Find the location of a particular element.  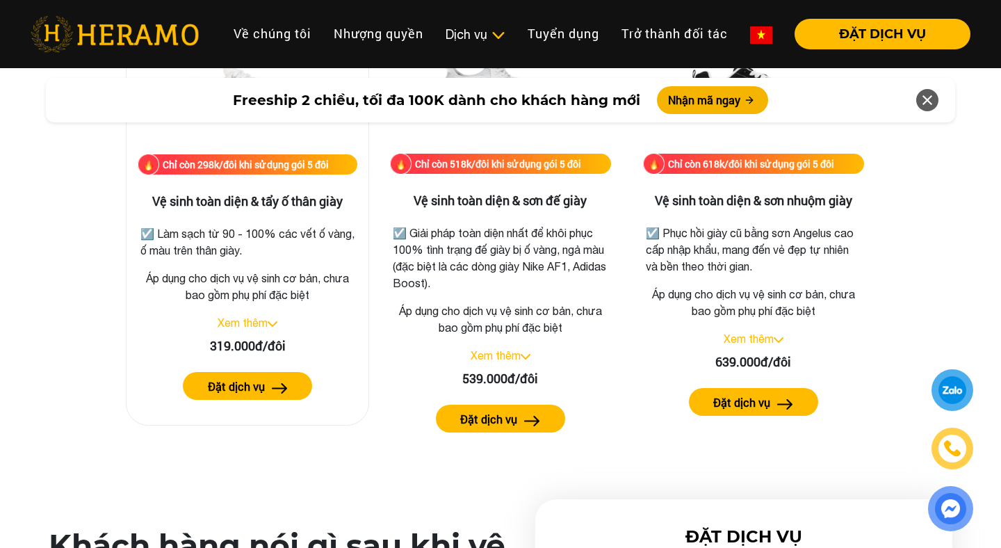

a: Trở thành đối tác is located at coordinates (674, 33).